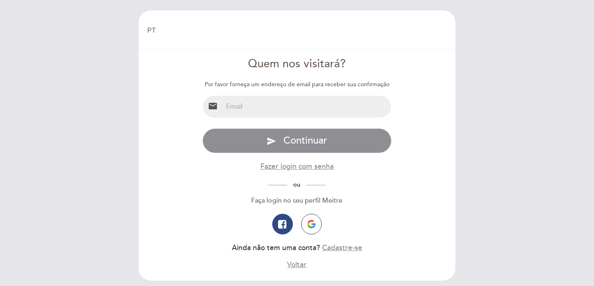  I want to click on span: Ainda não tem uma conta?, so click(276, 247).